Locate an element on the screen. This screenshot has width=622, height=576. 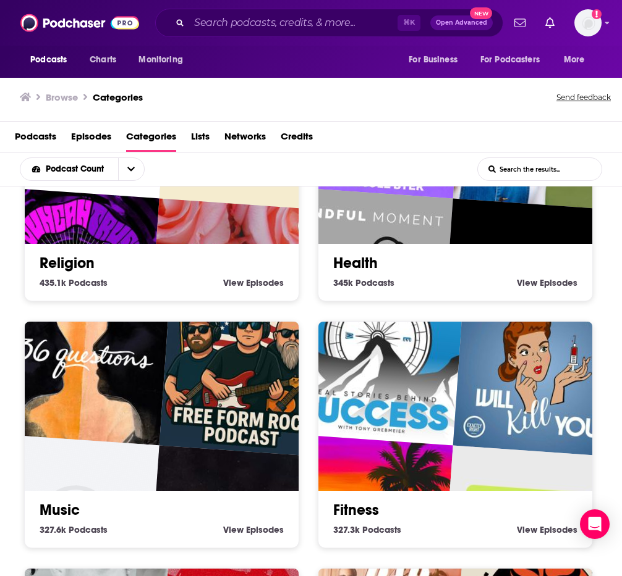
div: The Real Stories Behind Success is located at coordinates (376, 358).